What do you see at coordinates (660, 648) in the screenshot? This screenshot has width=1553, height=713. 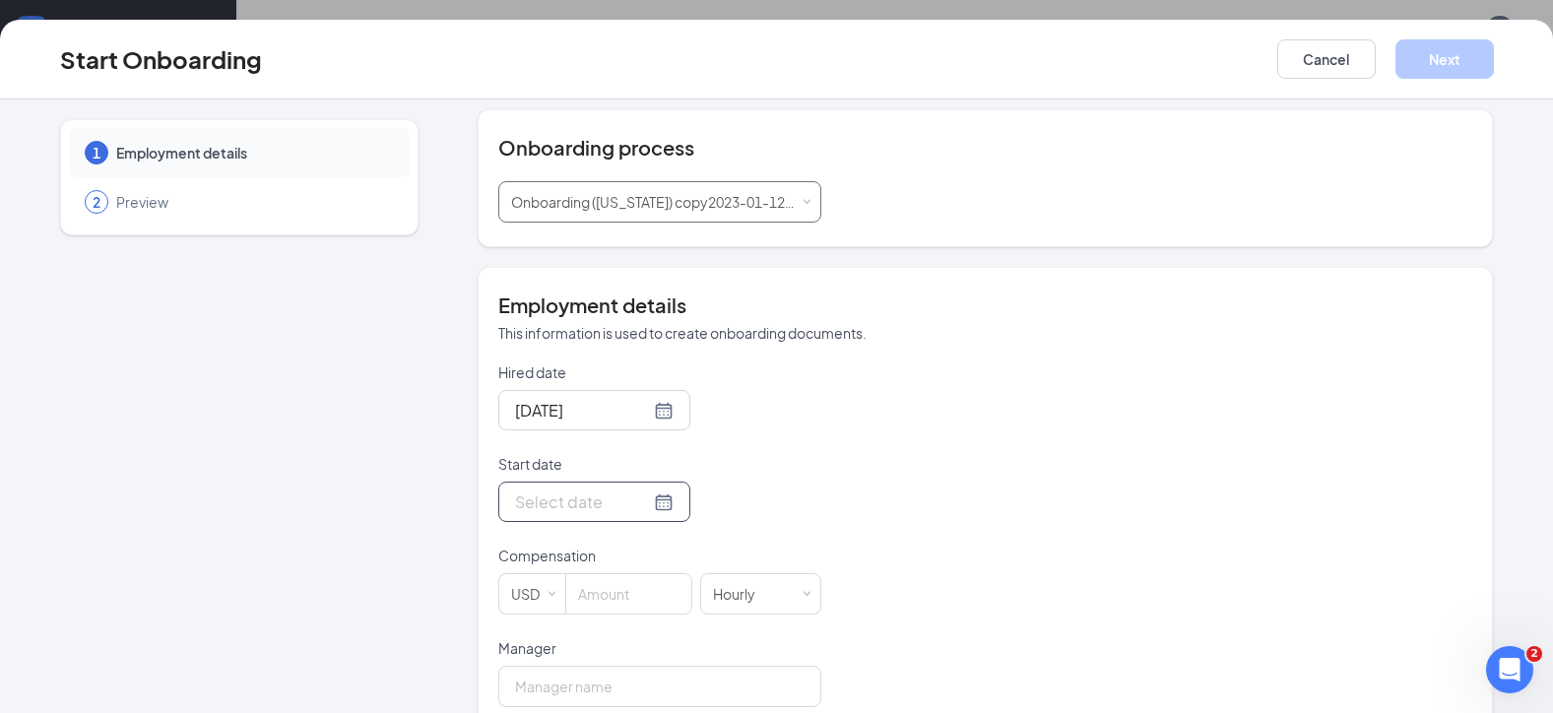 I see `p: Manager` at bounding box center [660, 648].